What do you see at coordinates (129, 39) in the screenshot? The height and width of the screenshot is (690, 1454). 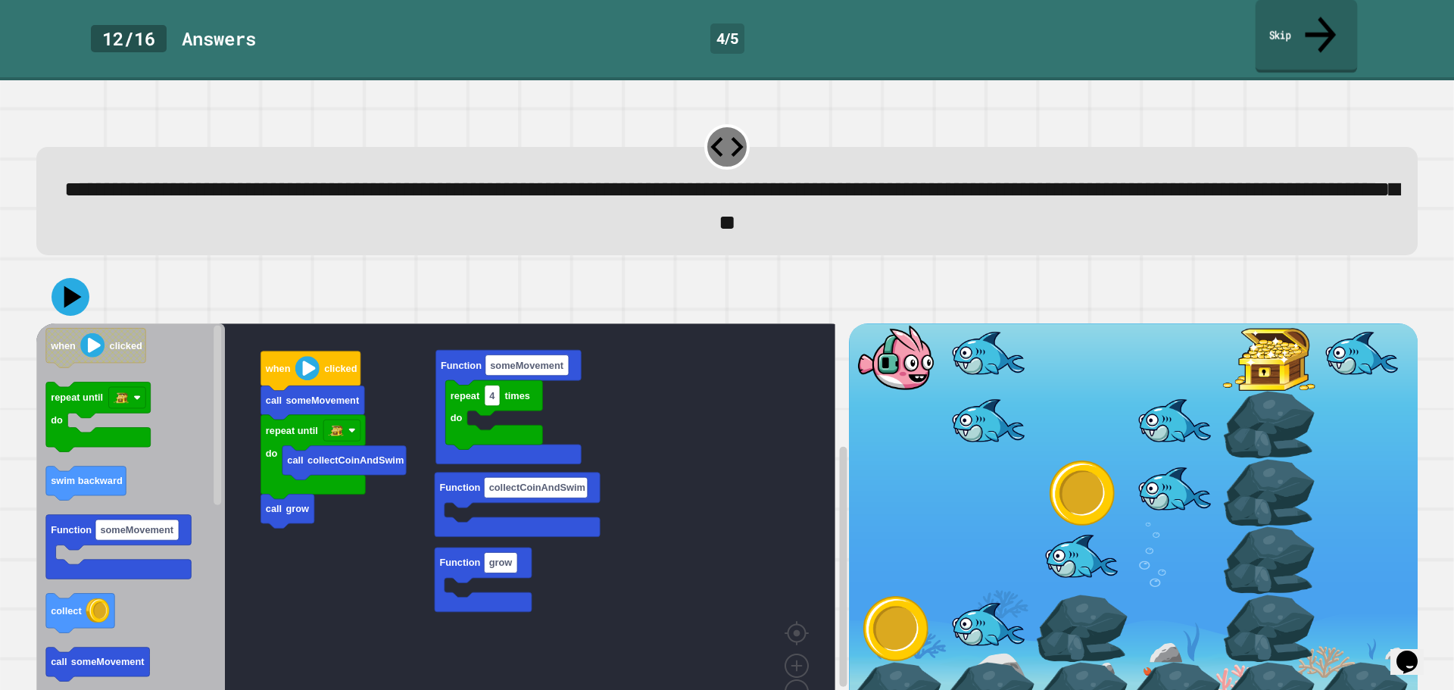 I see `div: 12 / 16` at bounding box center [129, 39].